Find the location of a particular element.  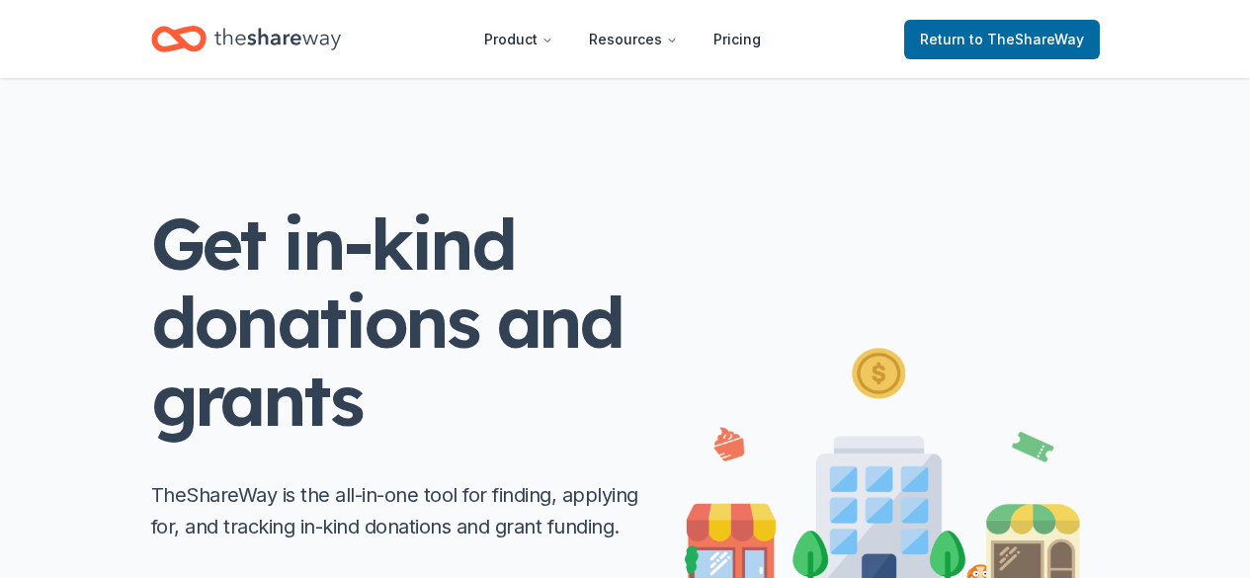

button: Product is located at coordinates (519, 40).